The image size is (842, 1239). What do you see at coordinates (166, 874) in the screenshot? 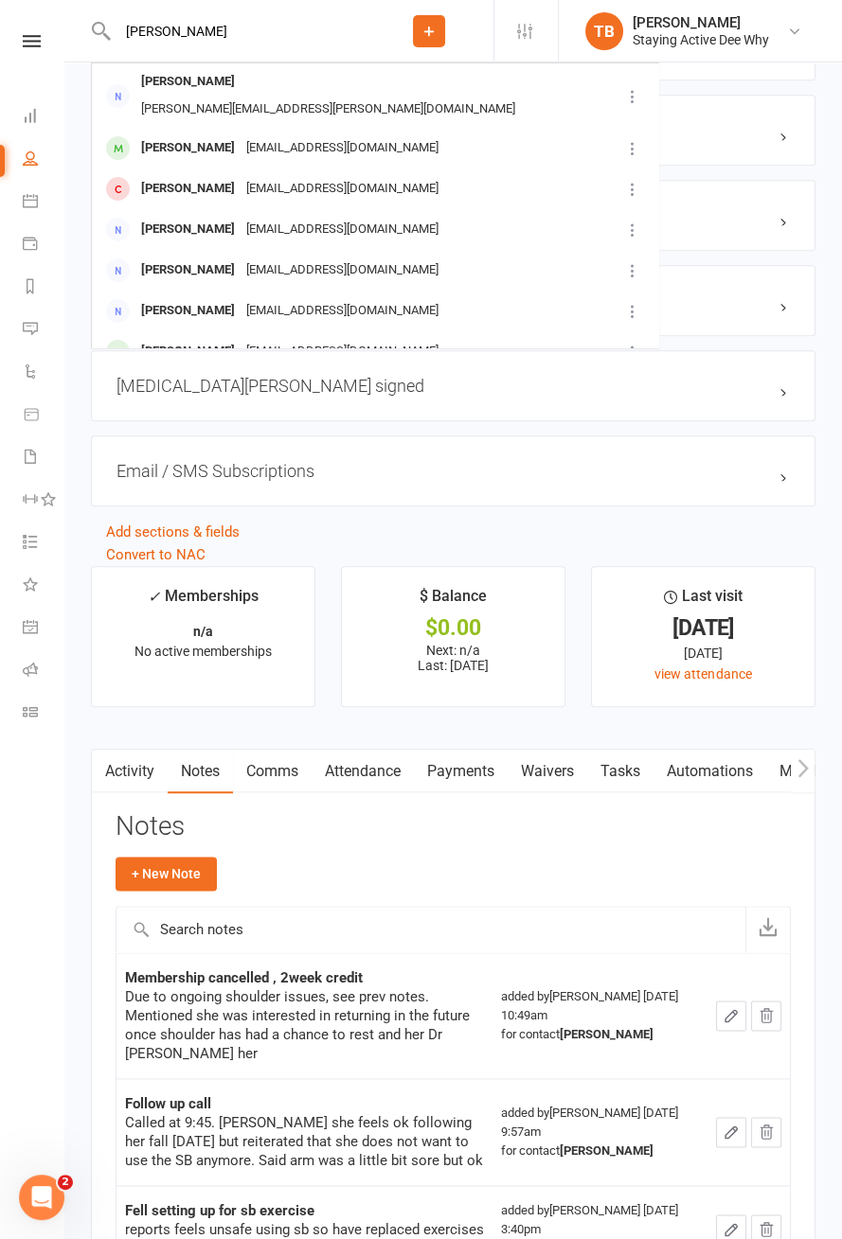
I see `button: + New Note` at bounding box center [166, 874].